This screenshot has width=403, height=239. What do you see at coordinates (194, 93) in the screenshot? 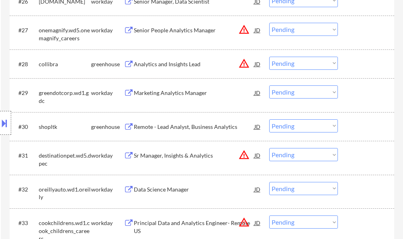
I see `div: Marketing Analytics Manager` at bounding box center [194, 93].